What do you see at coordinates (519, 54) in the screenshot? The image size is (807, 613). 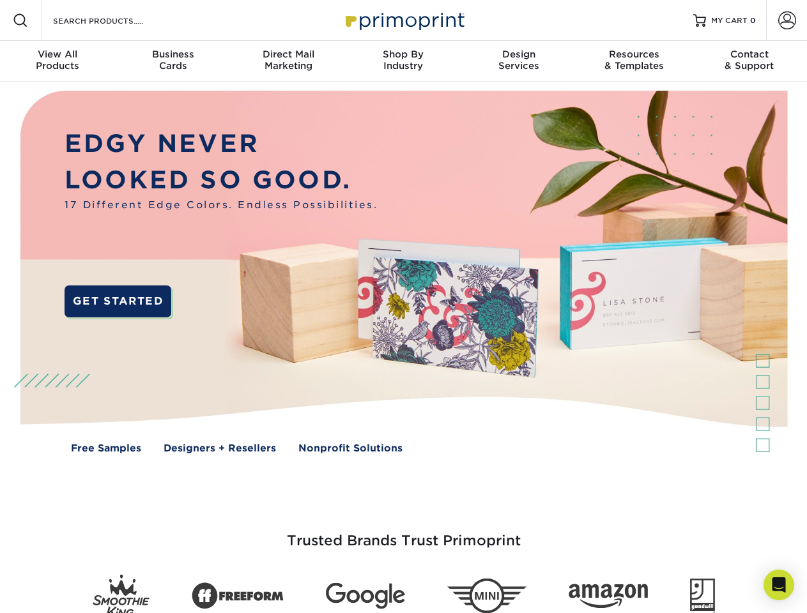 I see `span: Design` at bounding box center [519, 54].